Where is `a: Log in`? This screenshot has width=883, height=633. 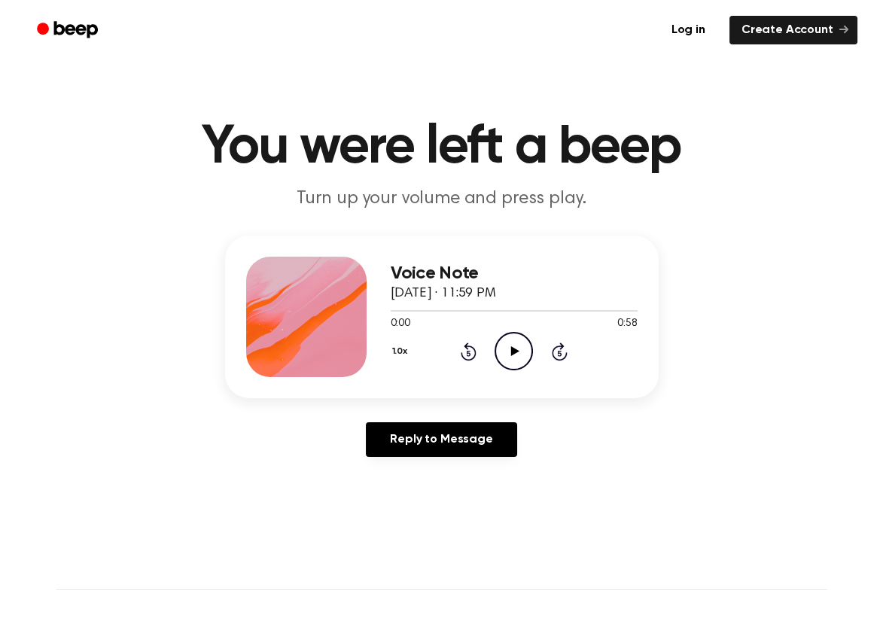
a: Log in is located at coordinates (688, 30).